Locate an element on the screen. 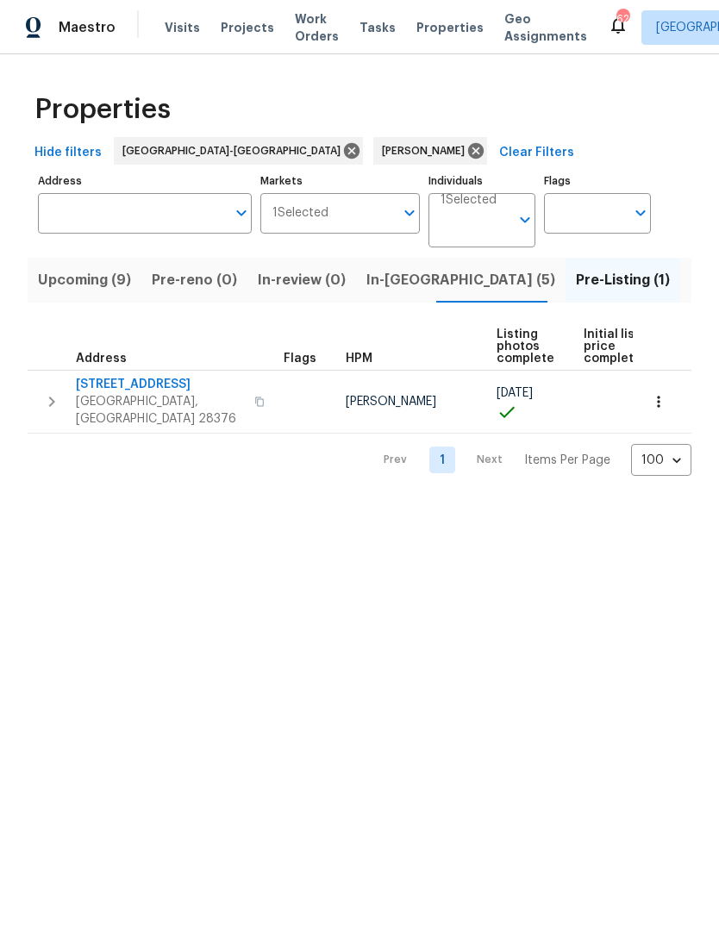 This screenshot has width=719, height=937. span: Clear Filters is located at coordinates (536, 153).